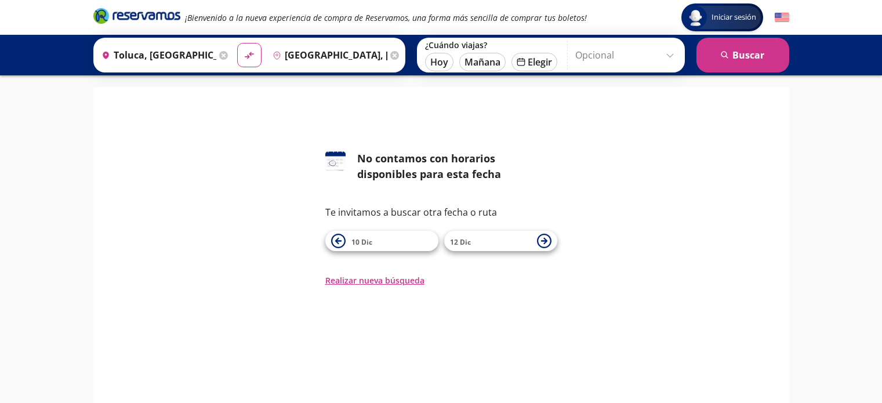 The width and height of the screenshot is (882, 403). I want to click on button: 12 Dic, so click(500, 241).